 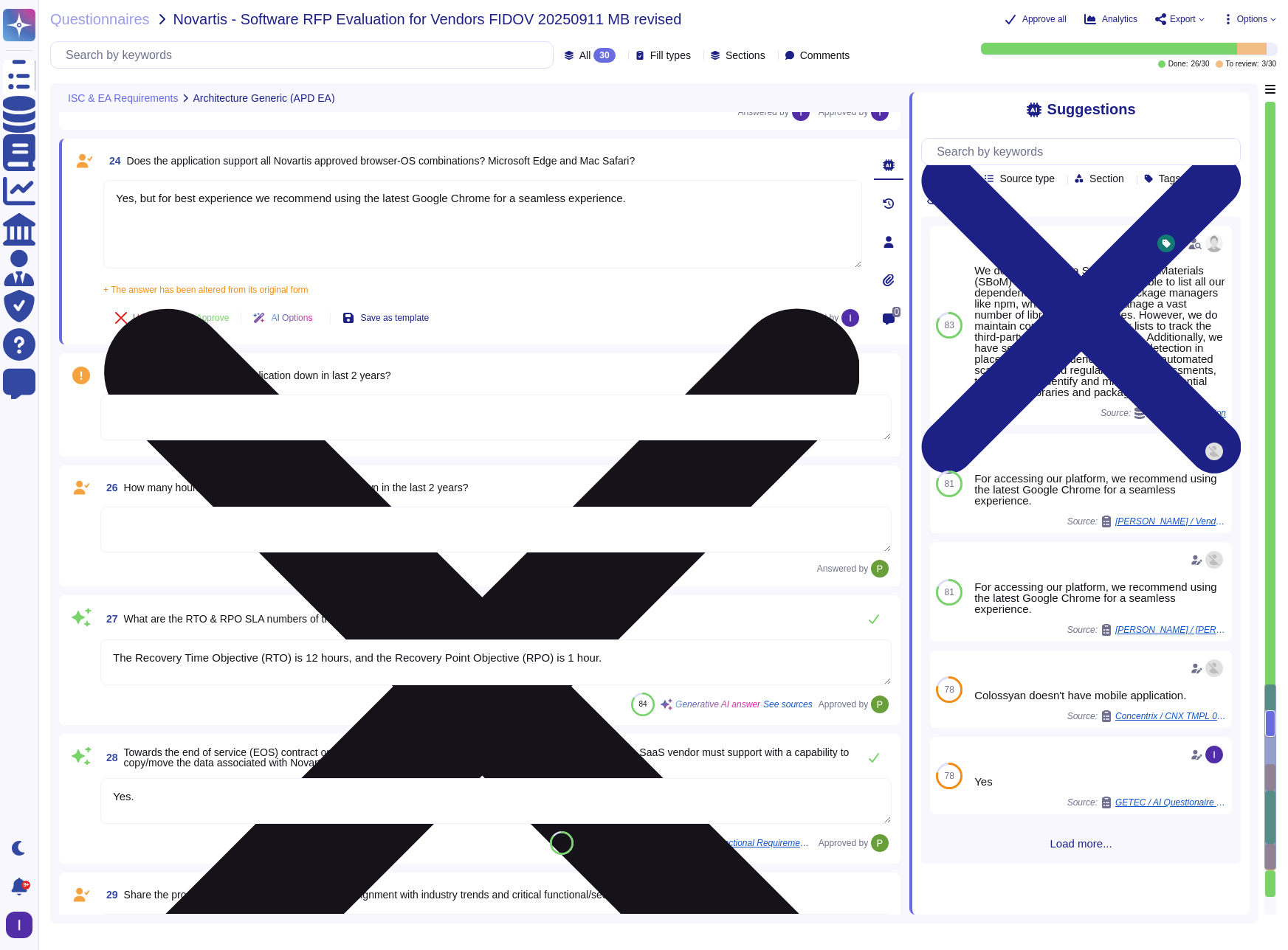 I want to click on span: Approve all, so click(x=1044, y=19).